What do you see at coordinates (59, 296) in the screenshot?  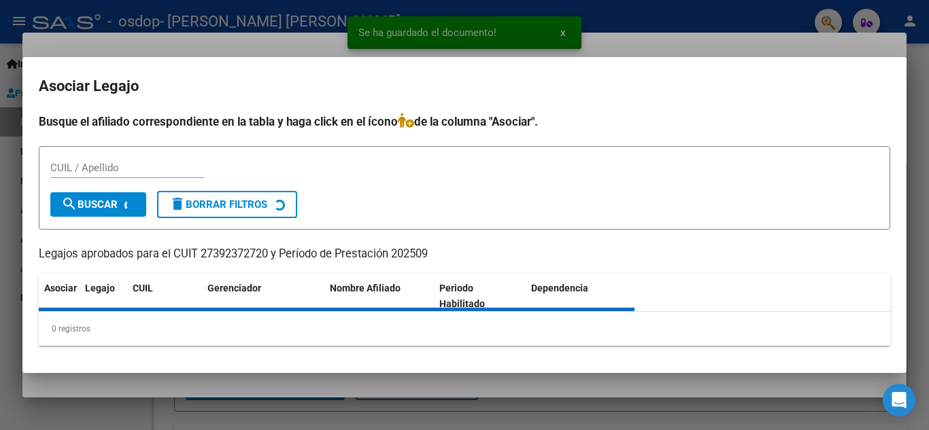 I see `datatable-header-cell: Asociar` at bounding box center [59, 296].